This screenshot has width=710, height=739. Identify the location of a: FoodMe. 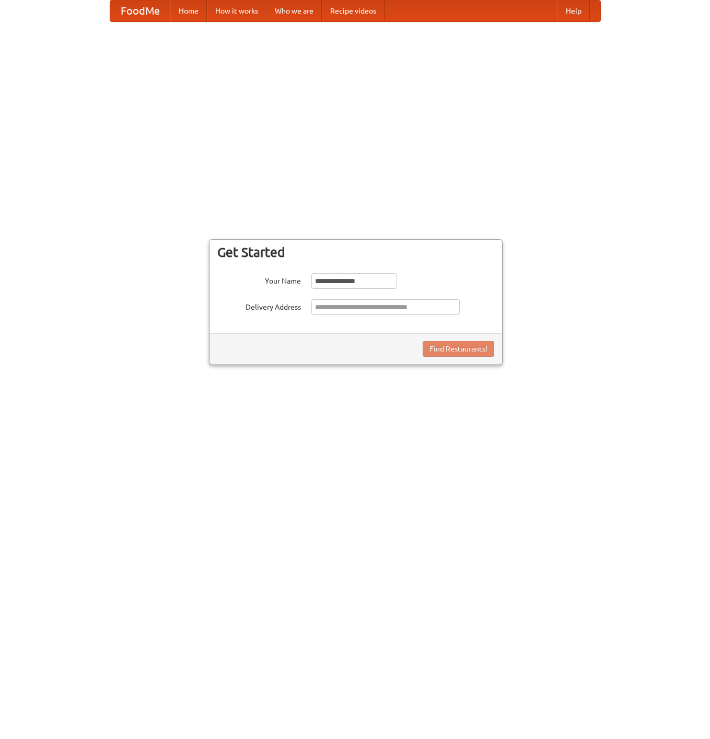
(140, 11).